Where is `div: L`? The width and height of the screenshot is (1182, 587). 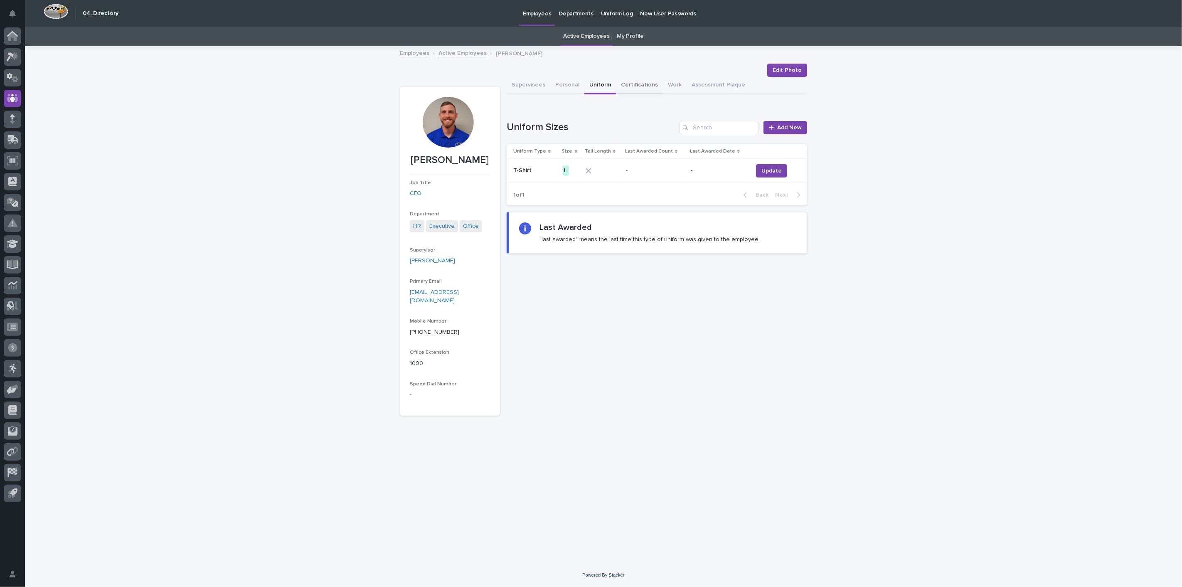
div: L is located at coordinates (566, 170).